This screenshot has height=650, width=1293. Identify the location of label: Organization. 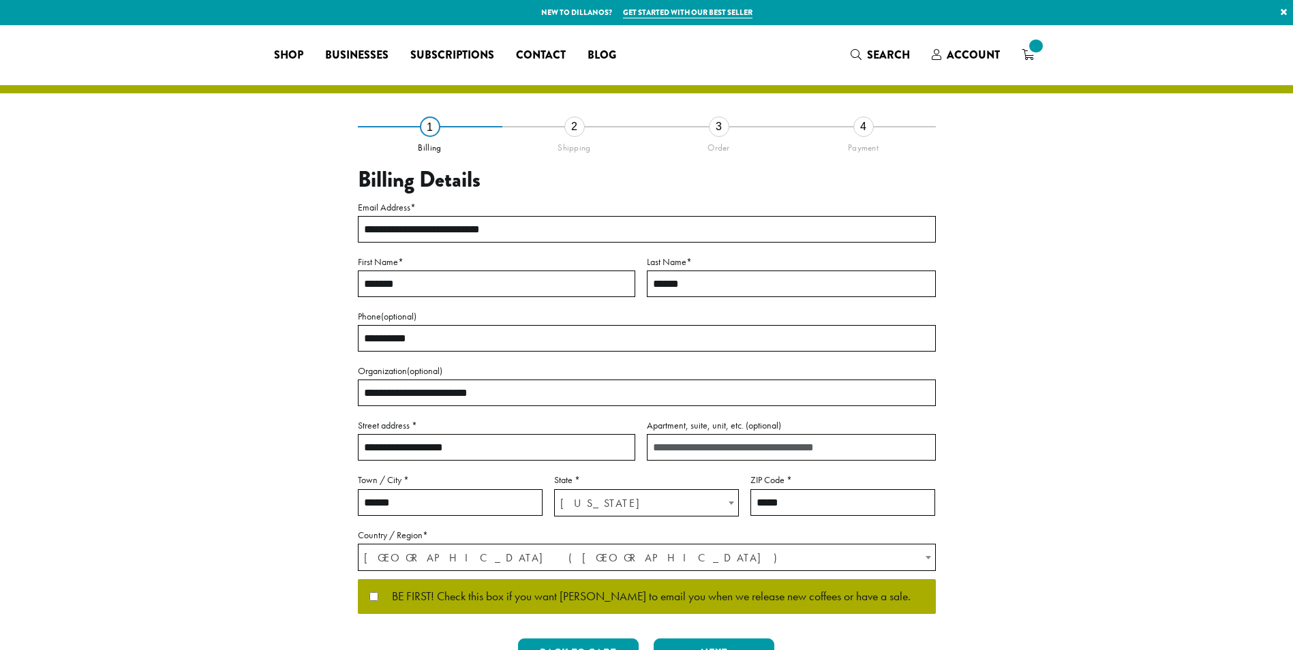
(647, 371).